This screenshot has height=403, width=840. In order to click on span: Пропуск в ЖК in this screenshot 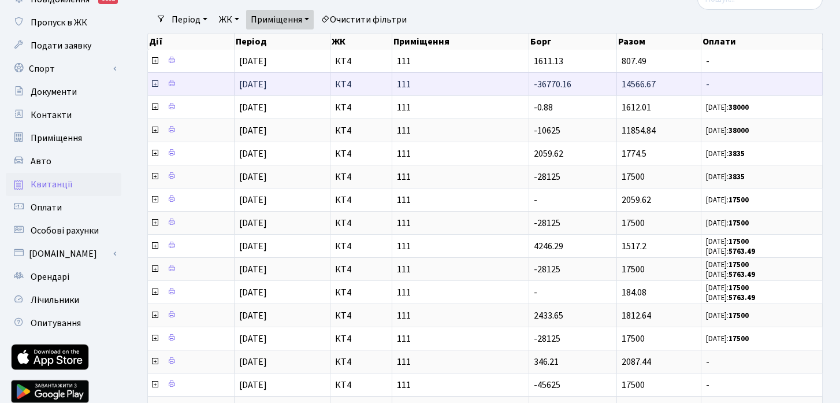, I will do `click(59, 23)`.